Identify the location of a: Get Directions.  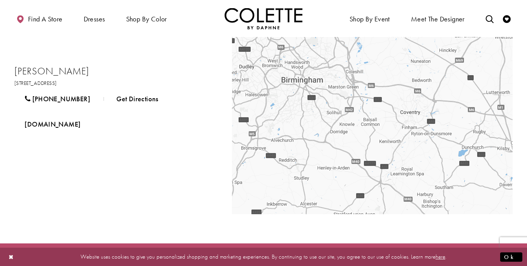
(137, 99).